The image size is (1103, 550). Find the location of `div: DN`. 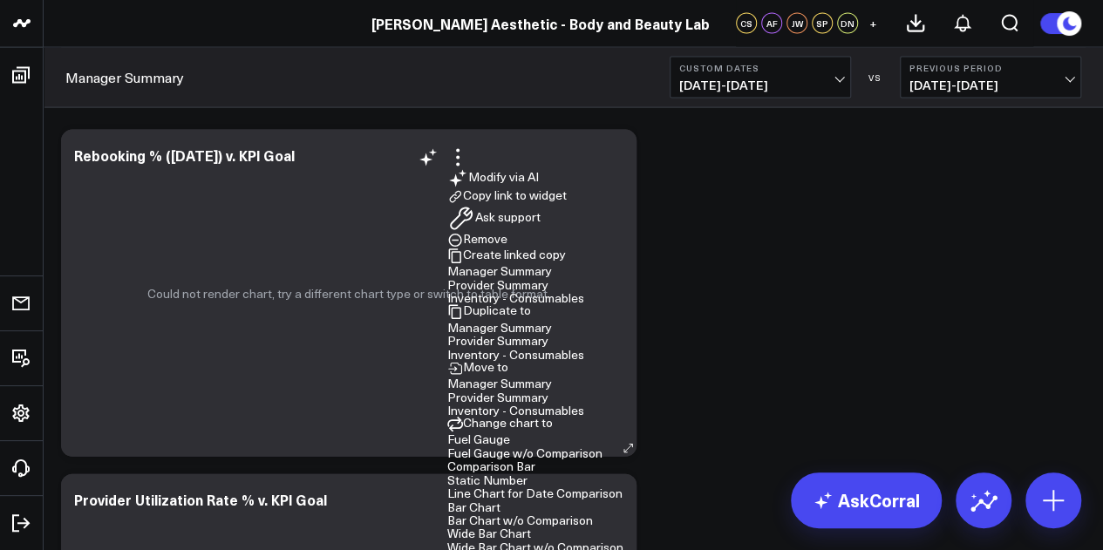

div: DN is located at coordinates (848, 24).